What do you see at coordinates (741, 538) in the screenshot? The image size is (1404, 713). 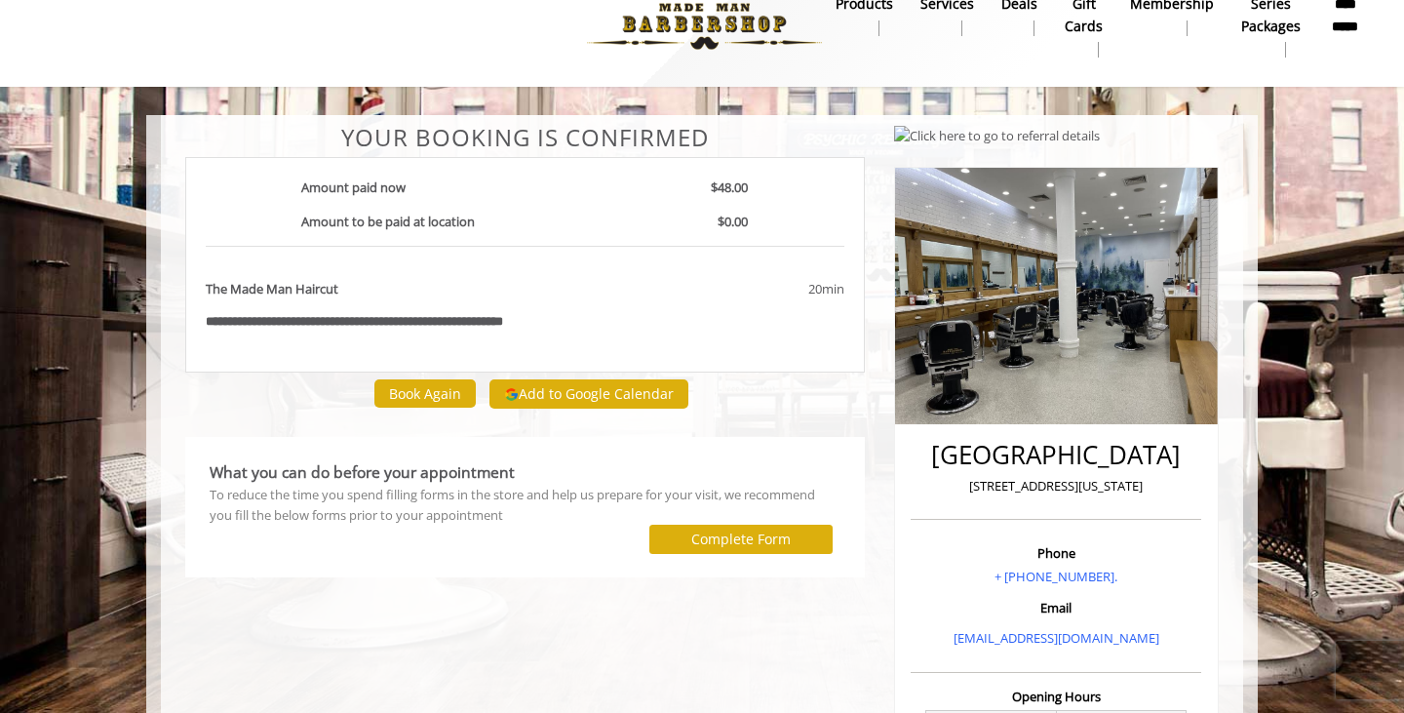 I see `button: Complete Form` at bounding box center [741, 538].